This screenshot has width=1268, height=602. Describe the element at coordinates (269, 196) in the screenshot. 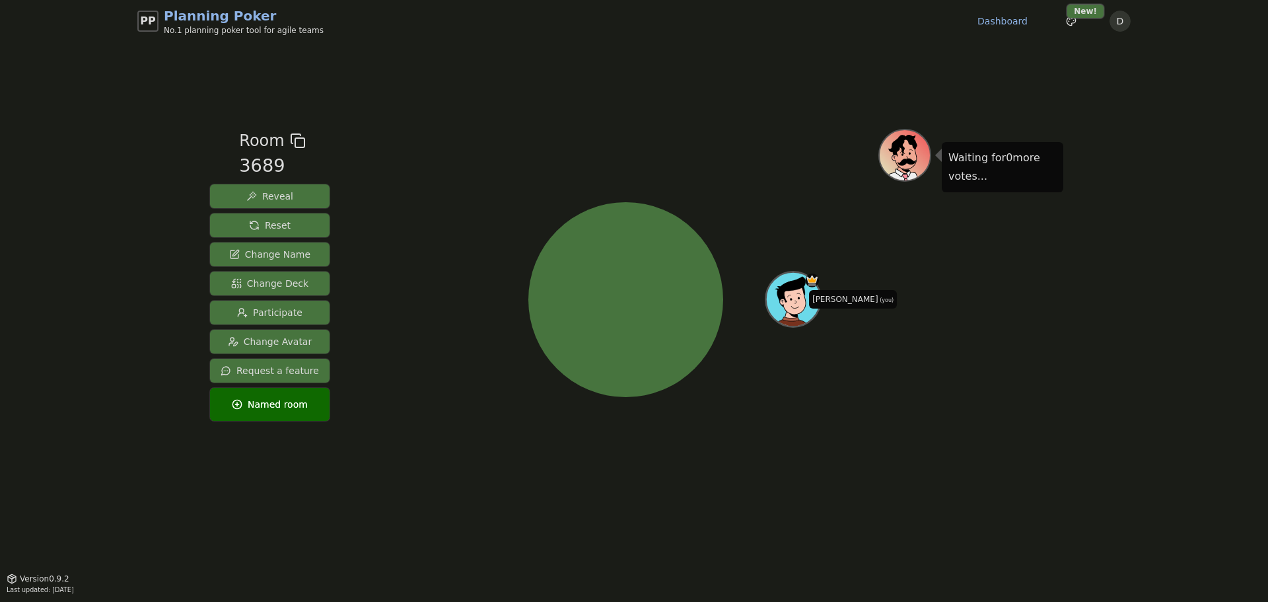

I see `span: Reveal` at that location.